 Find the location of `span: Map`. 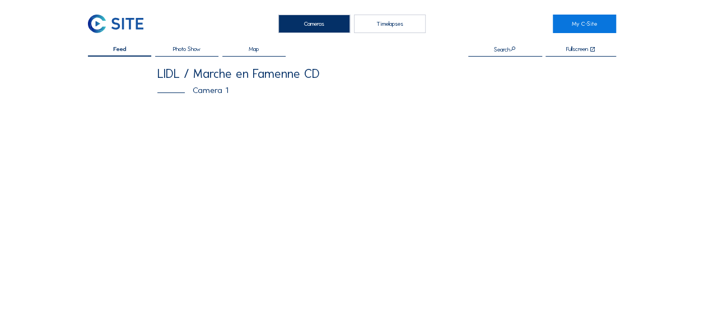

span: Map is located at coordinates (254, 49).